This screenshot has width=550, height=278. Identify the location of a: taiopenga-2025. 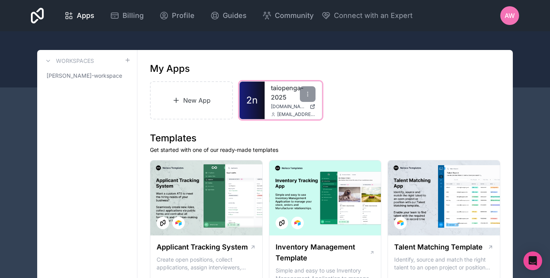
(293, 93).